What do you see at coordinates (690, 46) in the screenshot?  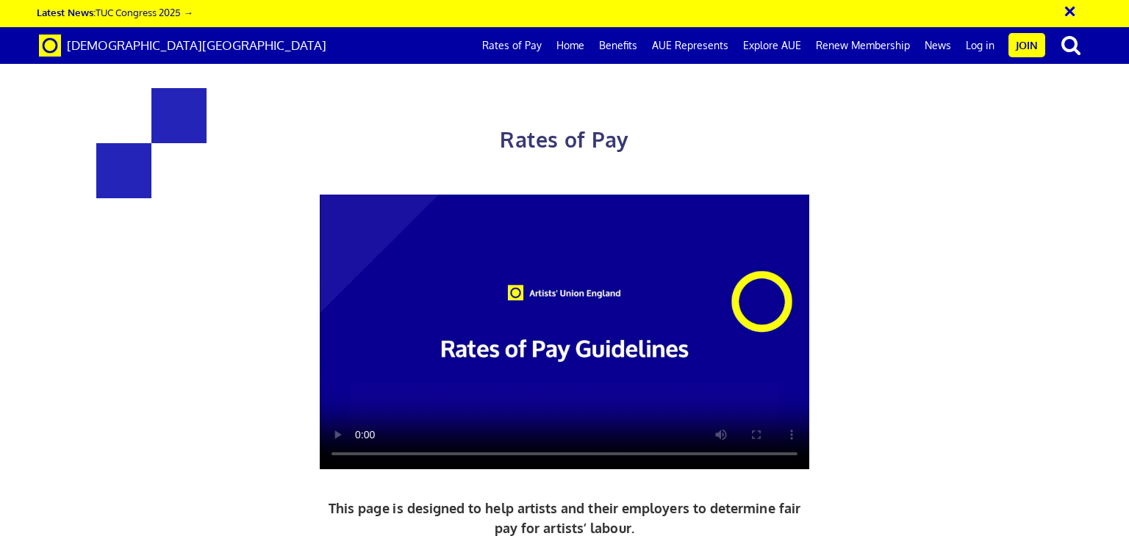 I see `a: AUE Represents` at bounding box center [690, 46].